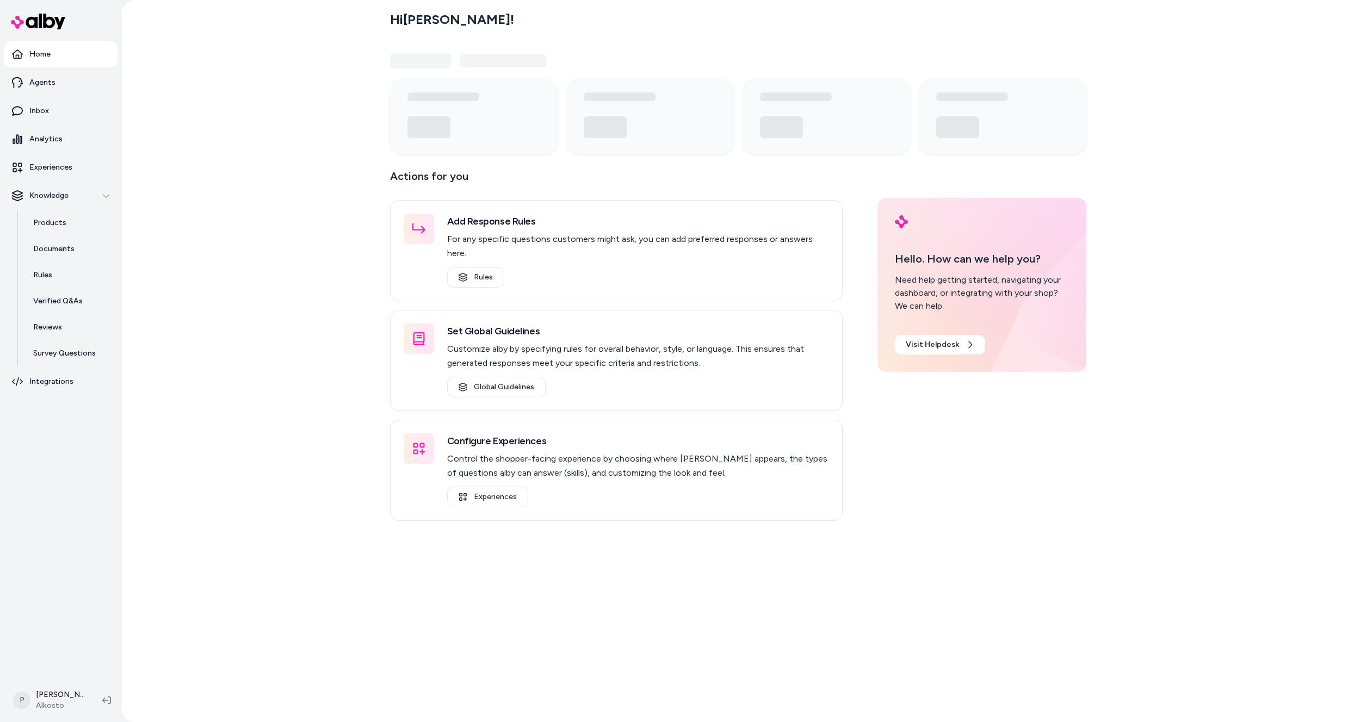 This screenshot has height=722, width=1354. Describe the element at coordinates (638, 441) in the screenshot. I see `h3: Configure Experiences` at that location.